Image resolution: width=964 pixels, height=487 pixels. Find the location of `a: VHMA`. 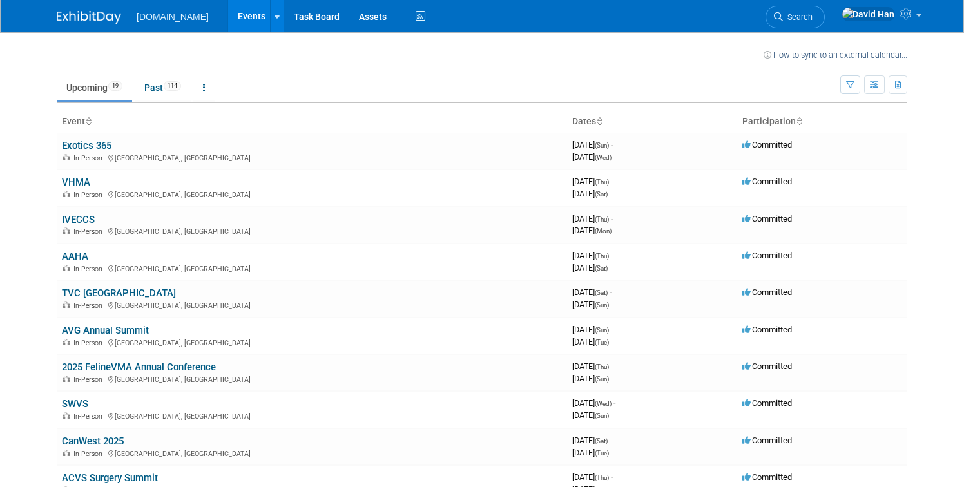

a: VHMA is located at coordinates (76, 182).